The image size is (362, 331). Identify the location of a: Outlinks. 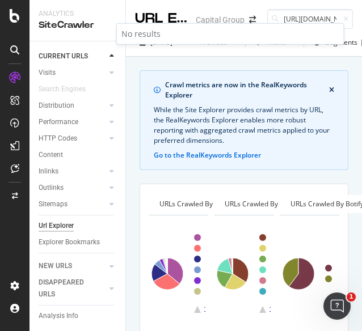
(72, 188).